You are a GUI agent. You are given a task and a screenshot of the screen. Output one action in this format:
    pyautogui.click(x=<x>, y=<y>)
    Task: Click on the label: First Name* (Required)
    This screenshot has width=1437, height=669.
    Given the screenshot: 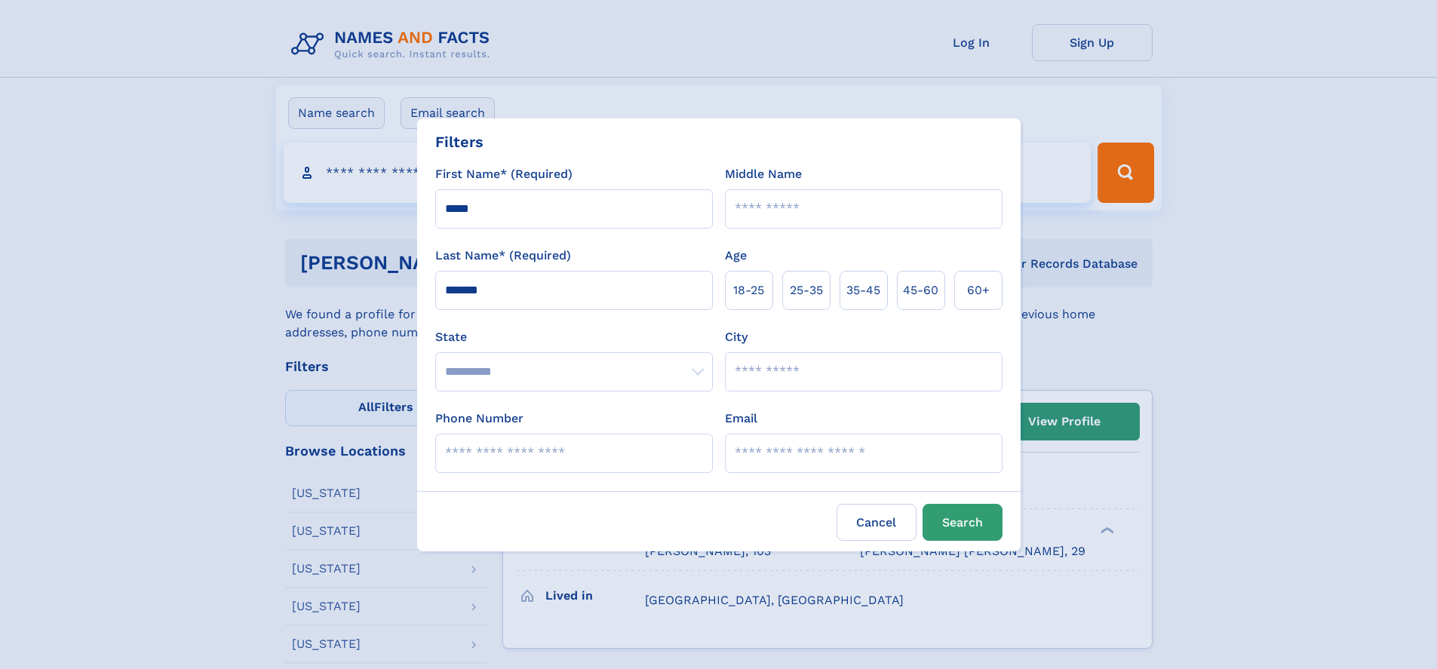 What is the action you would take?
    pyautogui.click(x=504, y=174)
    